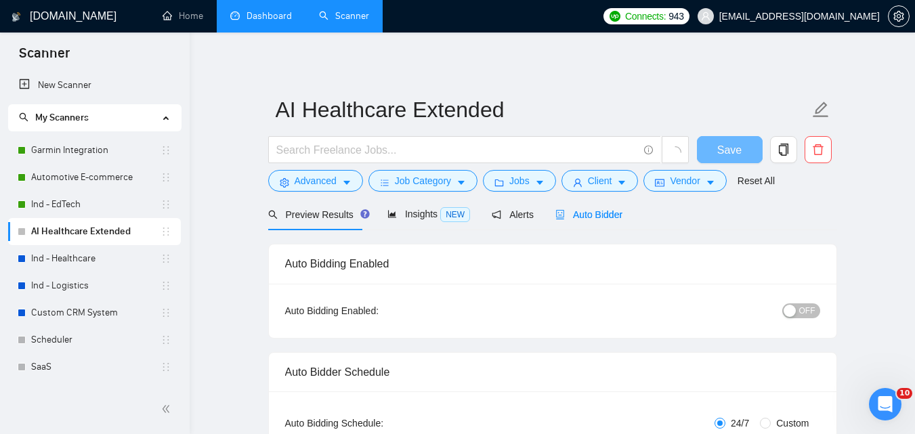  I want to click on span: copy, so click(784, 150).